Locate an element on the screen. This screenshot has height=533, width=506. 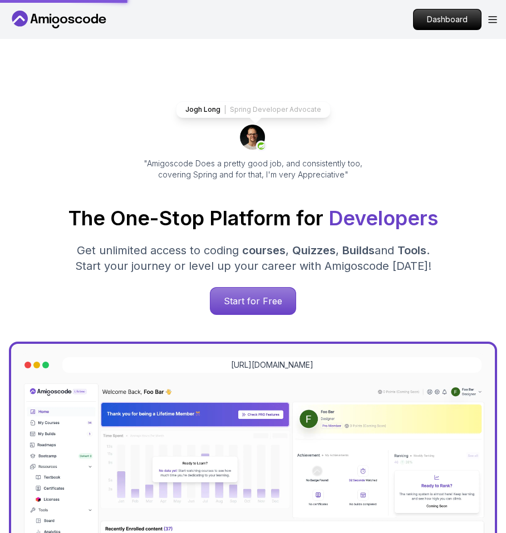
div: Open Menu is located at coordinates (493, 19).